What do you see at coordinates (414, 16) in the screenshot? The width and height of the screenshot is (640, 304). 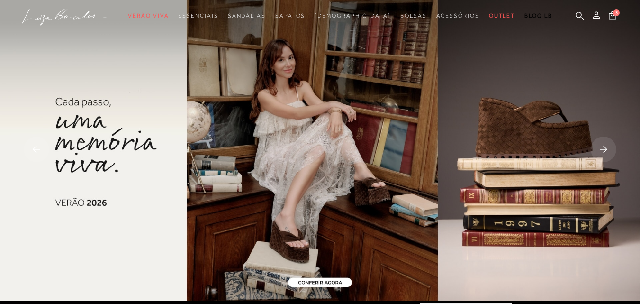 I see `span: Bolsas` at bounding box center [414, 16].